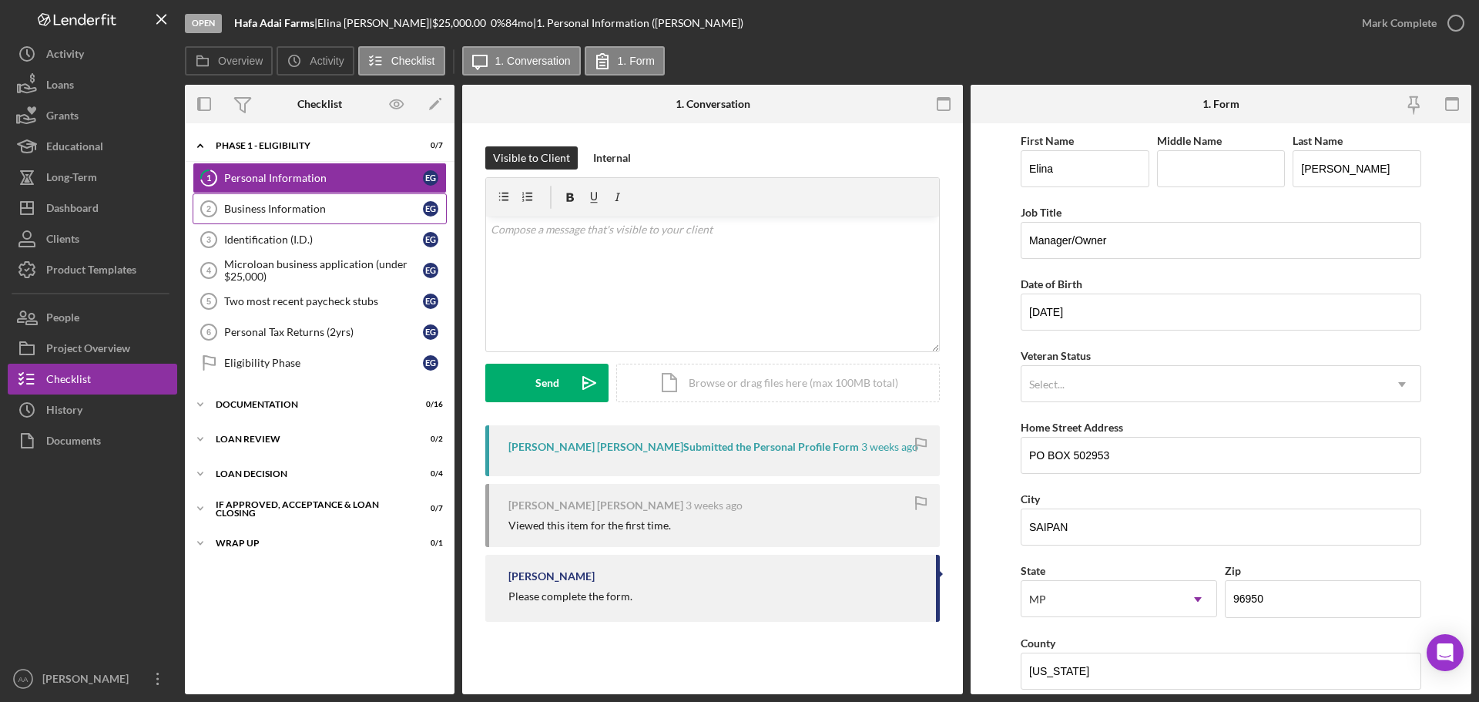  I want to click on button: Project Overview, so click(92, 348).